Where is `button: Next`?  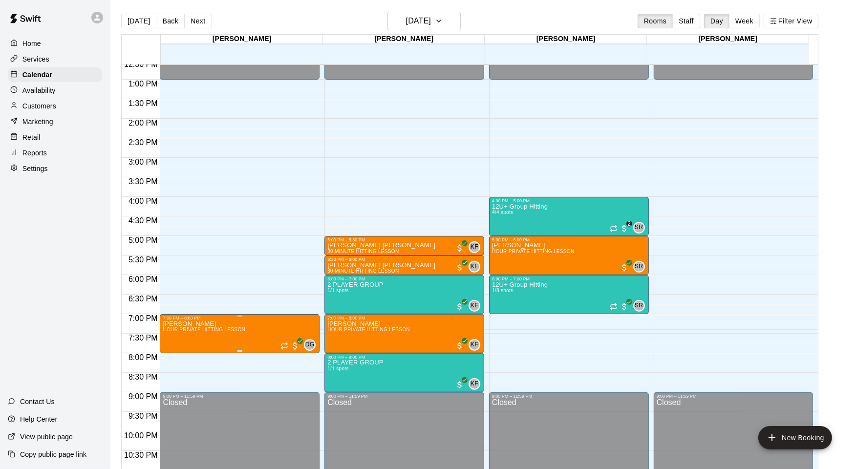 button: Next is located at coordinates (198, 21).